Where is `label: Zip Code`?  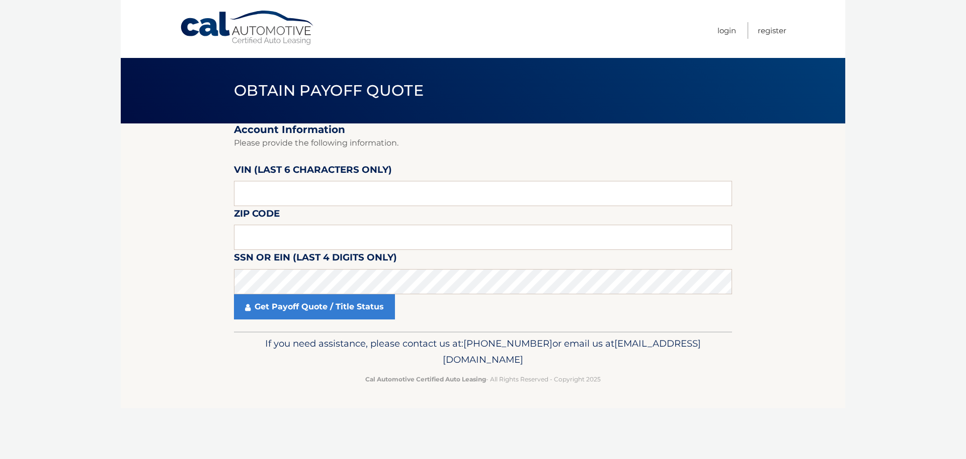 label: Zip Code is located at coordinates (257, 215).